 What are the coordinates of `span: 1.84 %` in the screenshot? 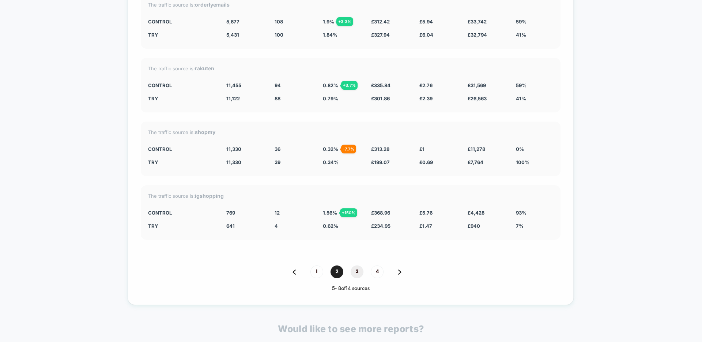 It's located at (330, 35).